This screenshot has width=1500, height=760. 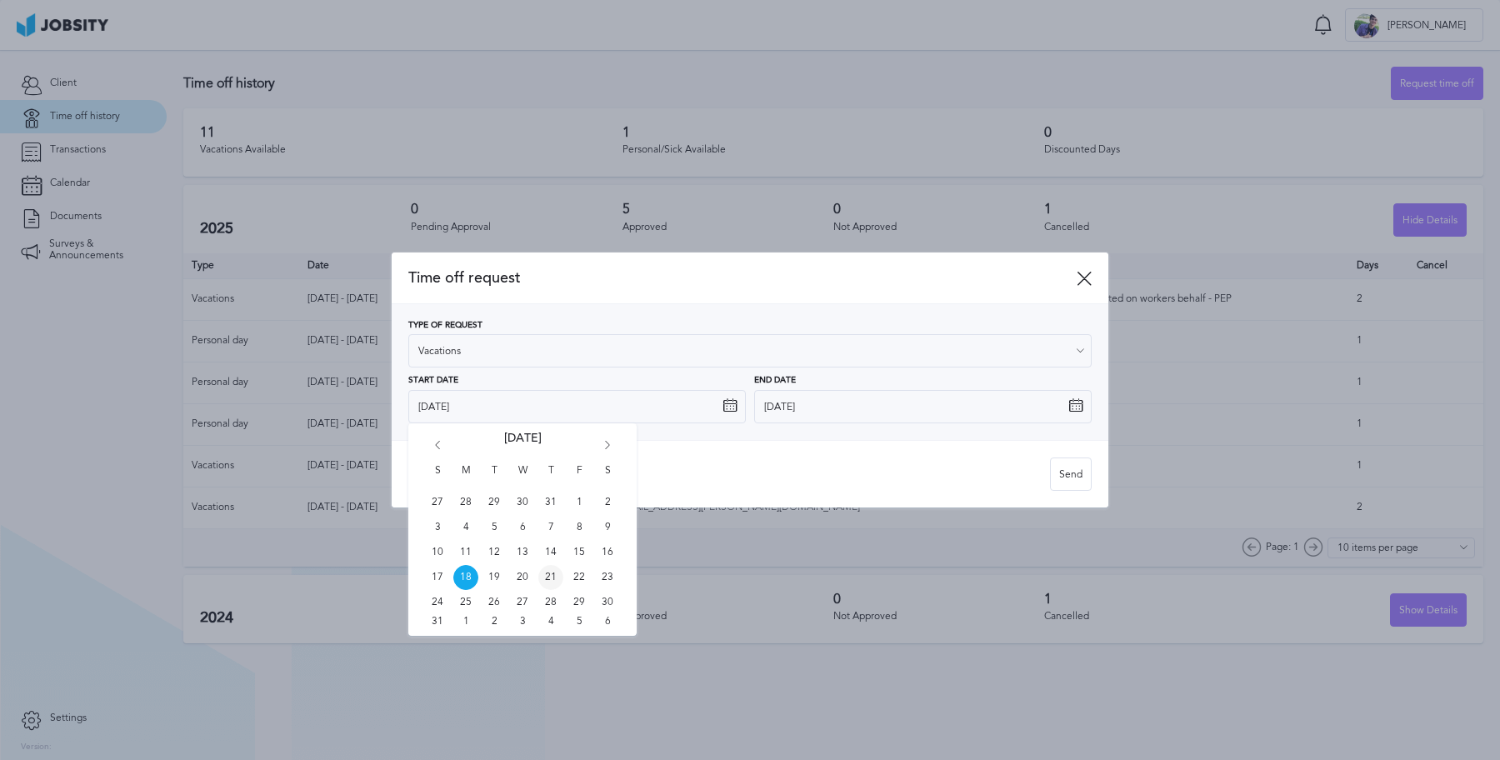 What do you see at coordinates (551, 503) in the screenshot?
I see `span: Thu Jul 31 2025` at bounding box center [551, 503].